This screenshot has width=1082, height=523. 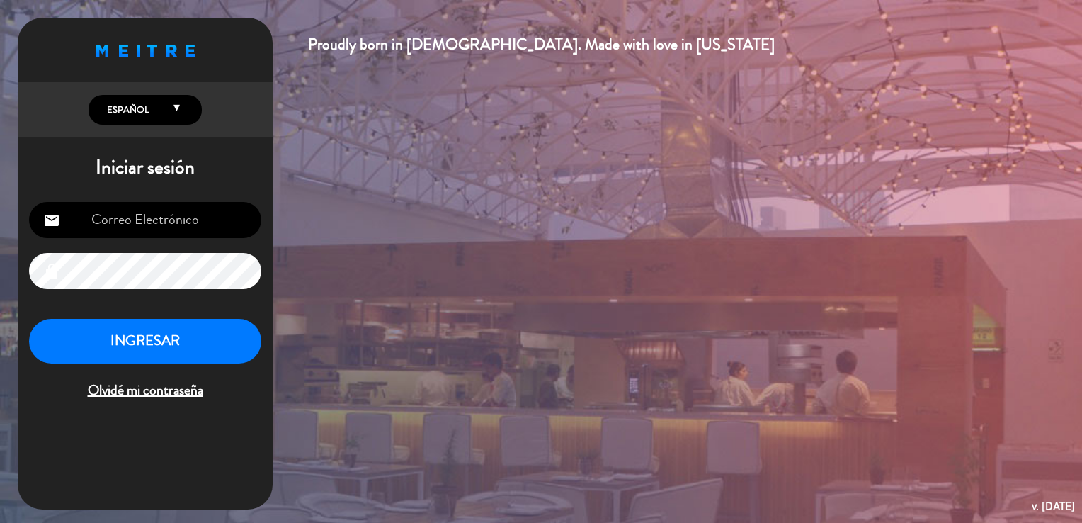 I want to click on h1: Iniciar sesión, so click(x=145, y=168).